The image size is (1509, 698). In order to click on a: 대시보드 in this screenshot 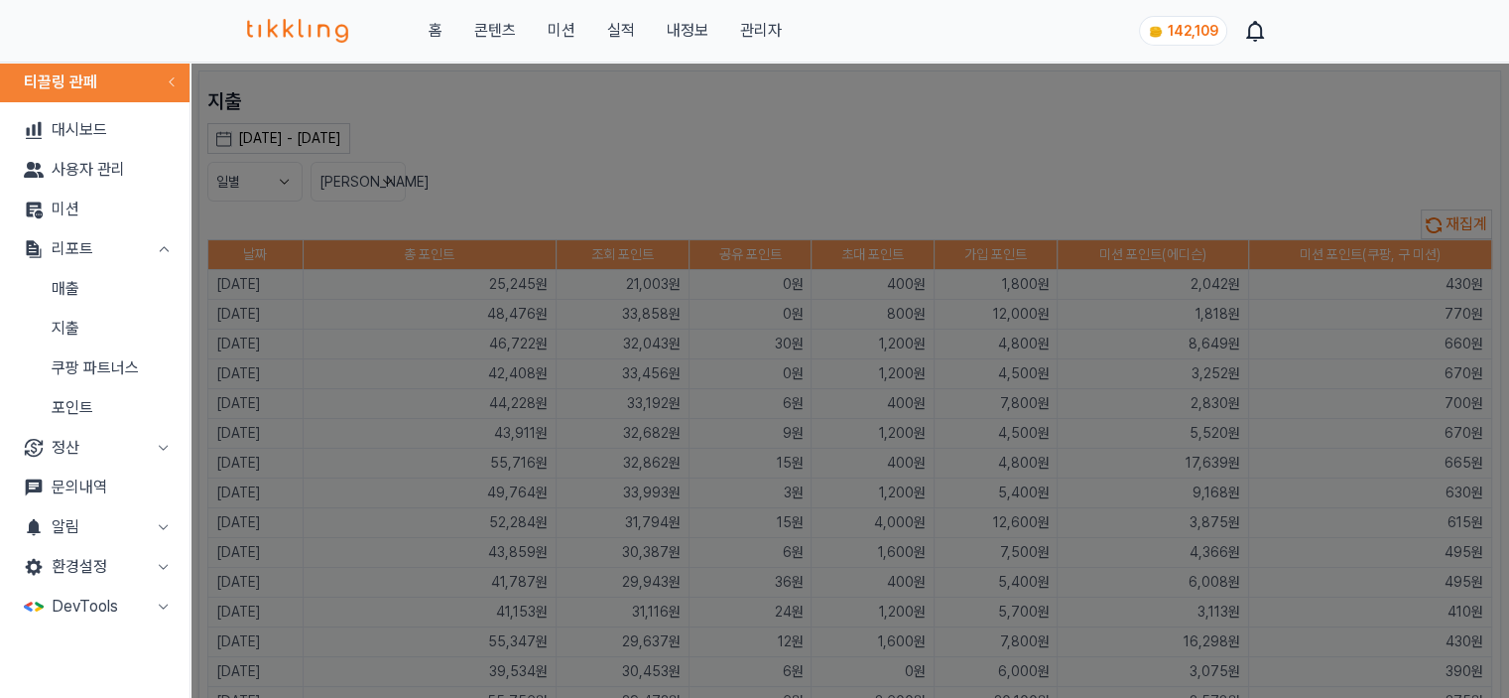, I will do `click(94, 130)`.